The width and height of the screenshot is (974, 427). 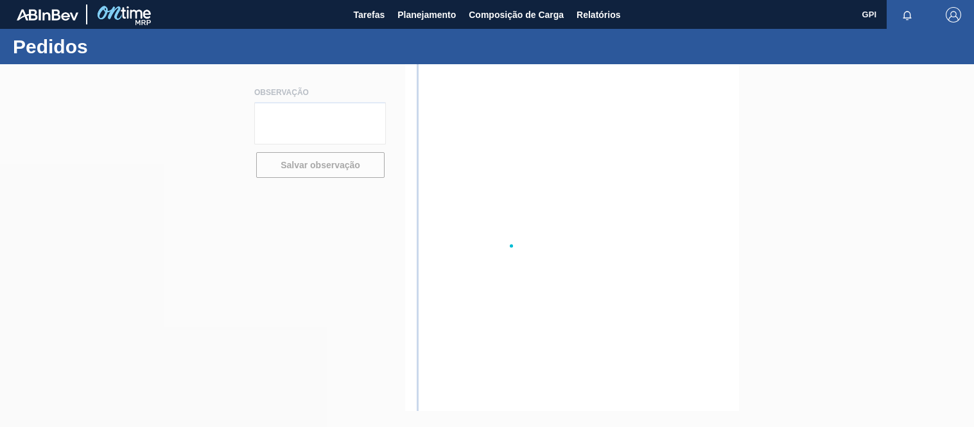 I want to click on button: Notificações, so click(x=907, y=15).